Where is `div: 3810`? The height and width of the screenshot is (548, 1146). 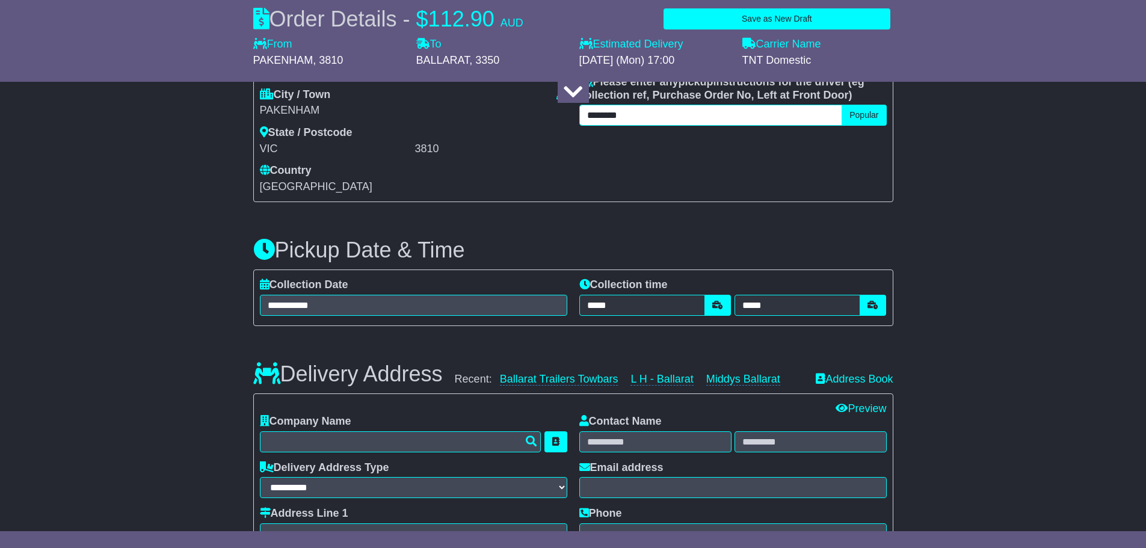 div: 3810 is located at coordinates (491, 149).